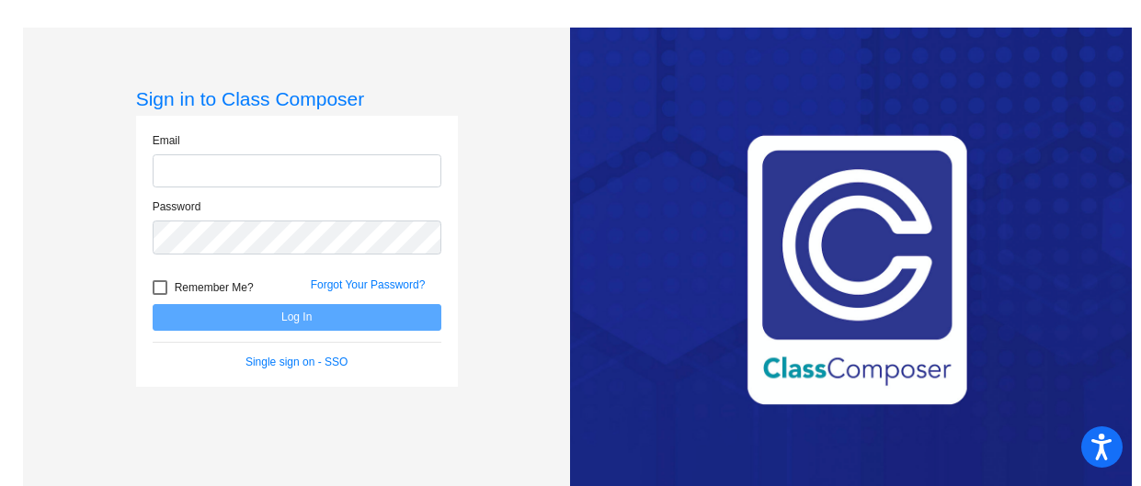  Describe the element at coordinates (177, 207) in the screenshot. I see `label: Password` at that location.